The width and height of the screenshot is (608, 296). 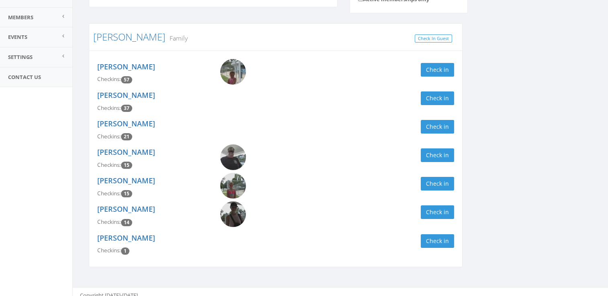 I want to click on span: Members, so click(x=20, y=17).